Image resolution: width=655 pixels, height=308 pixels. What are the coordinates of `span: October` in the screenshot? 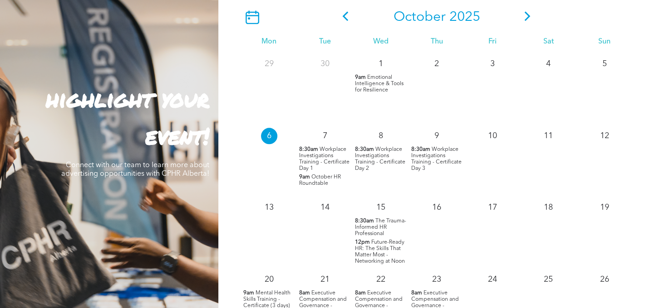 It's located at (419, 17).